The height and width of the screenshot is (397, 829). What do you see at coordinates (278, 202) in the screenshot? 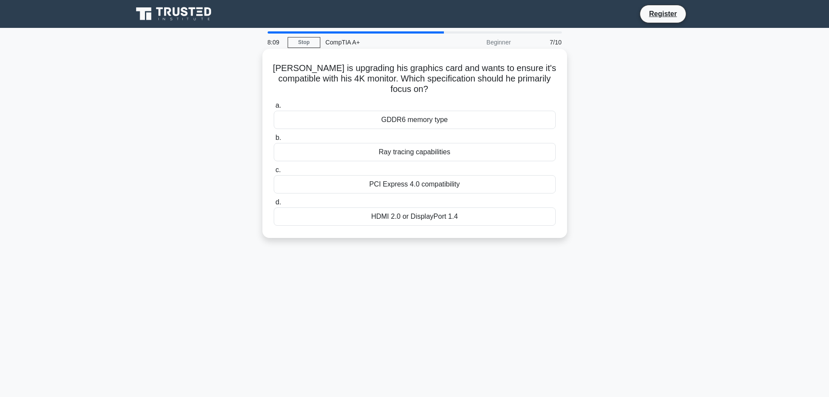
I see `span: d.` at bounding box center [278, 202].